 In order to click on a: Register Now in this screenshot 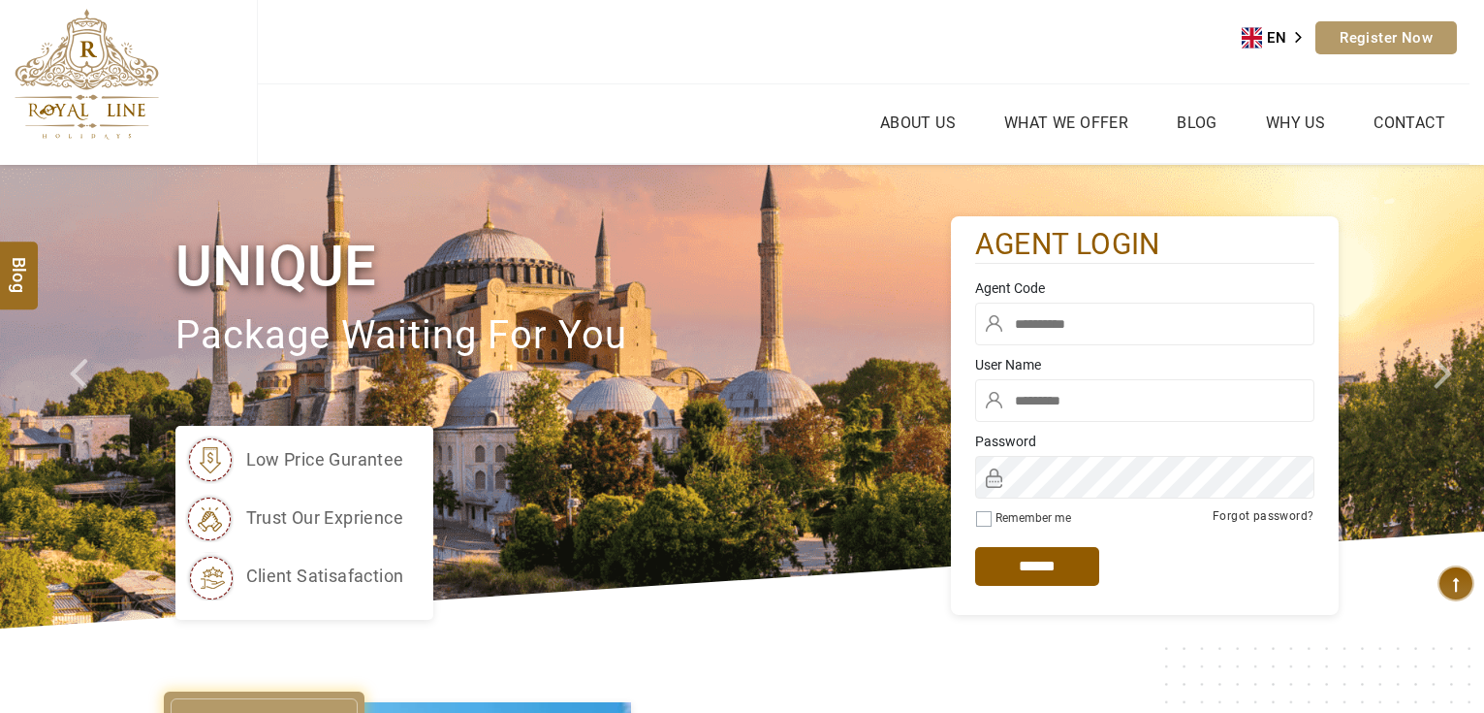, I will do `click(1386, 38)`.